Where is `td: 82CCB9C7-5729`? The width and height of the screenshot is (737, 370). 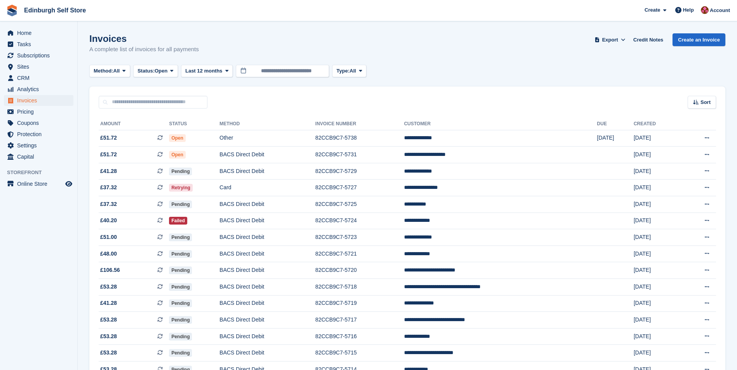
td: 82CCB9C7-5729 is located at coordinates (360, 171).